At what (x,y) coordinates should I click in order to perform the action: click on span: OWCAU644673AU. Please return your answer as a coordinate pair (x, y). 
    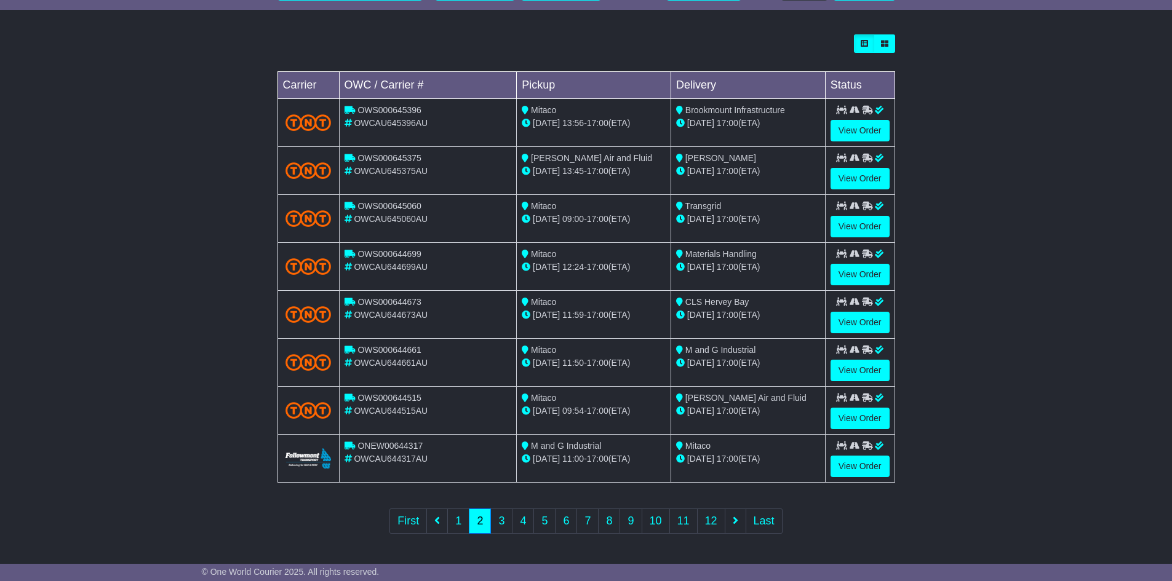
    Looking at the image, I should click on (391, 315).